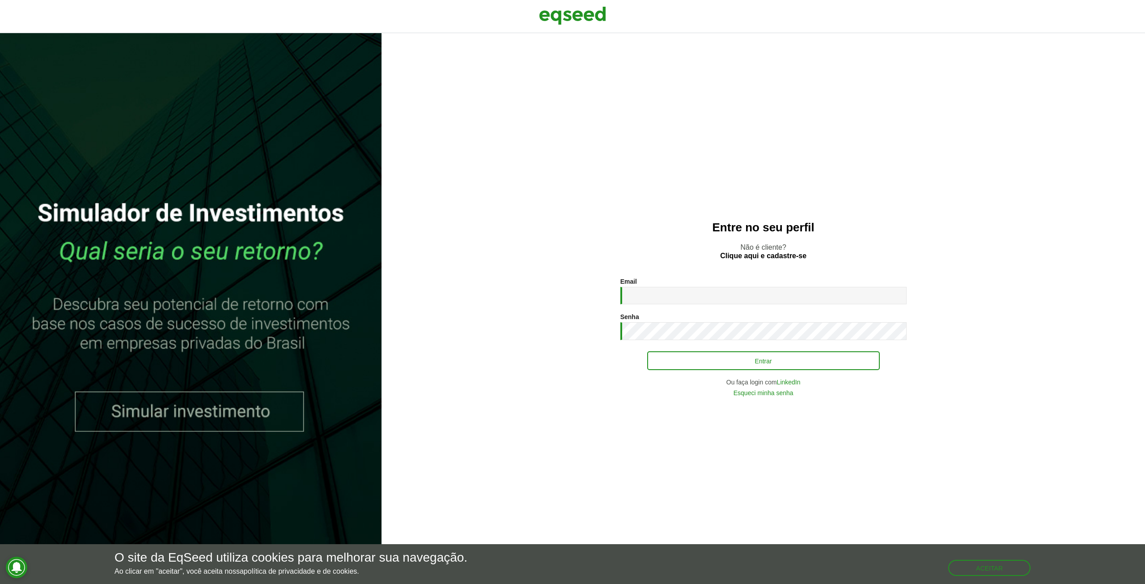  I want to click on a: Esqueci minha senha, so click(763, 393).